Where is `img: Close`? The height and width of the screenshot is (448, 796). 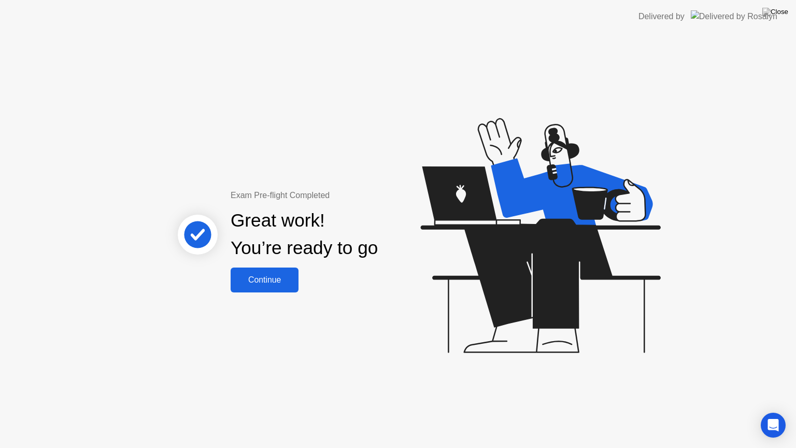
img: Close is located at coordinates (775, 12).